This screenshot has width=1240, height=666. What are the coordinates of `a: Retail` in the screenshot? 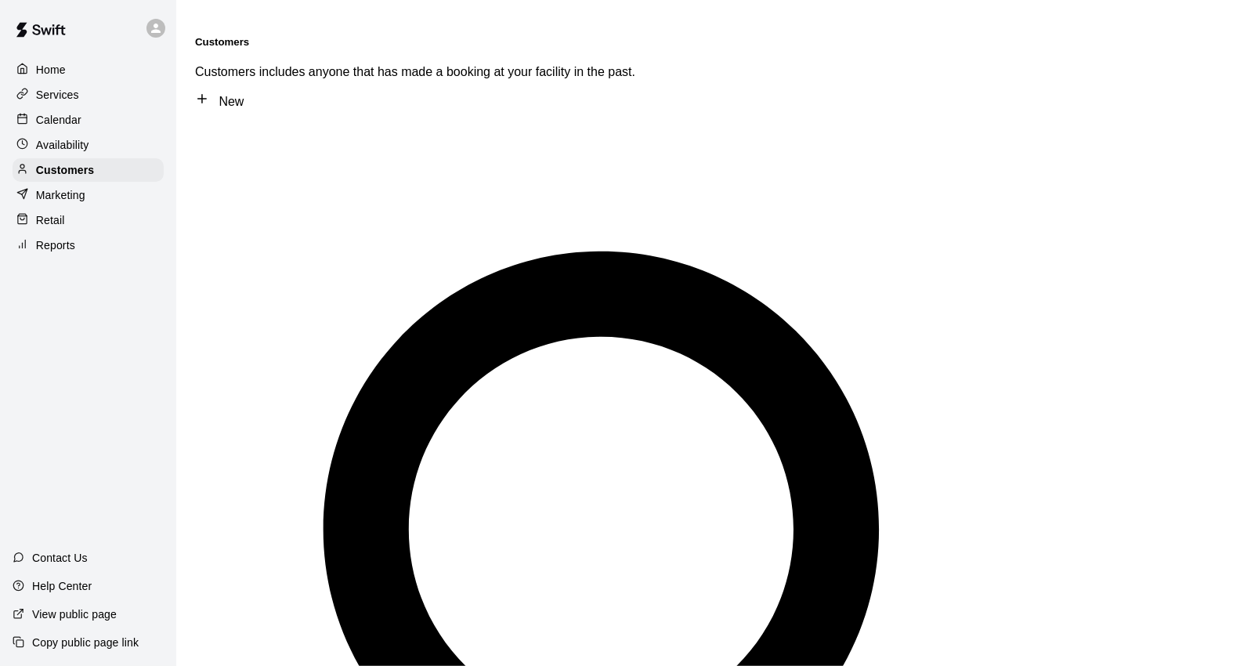 It's located at (88, 220).